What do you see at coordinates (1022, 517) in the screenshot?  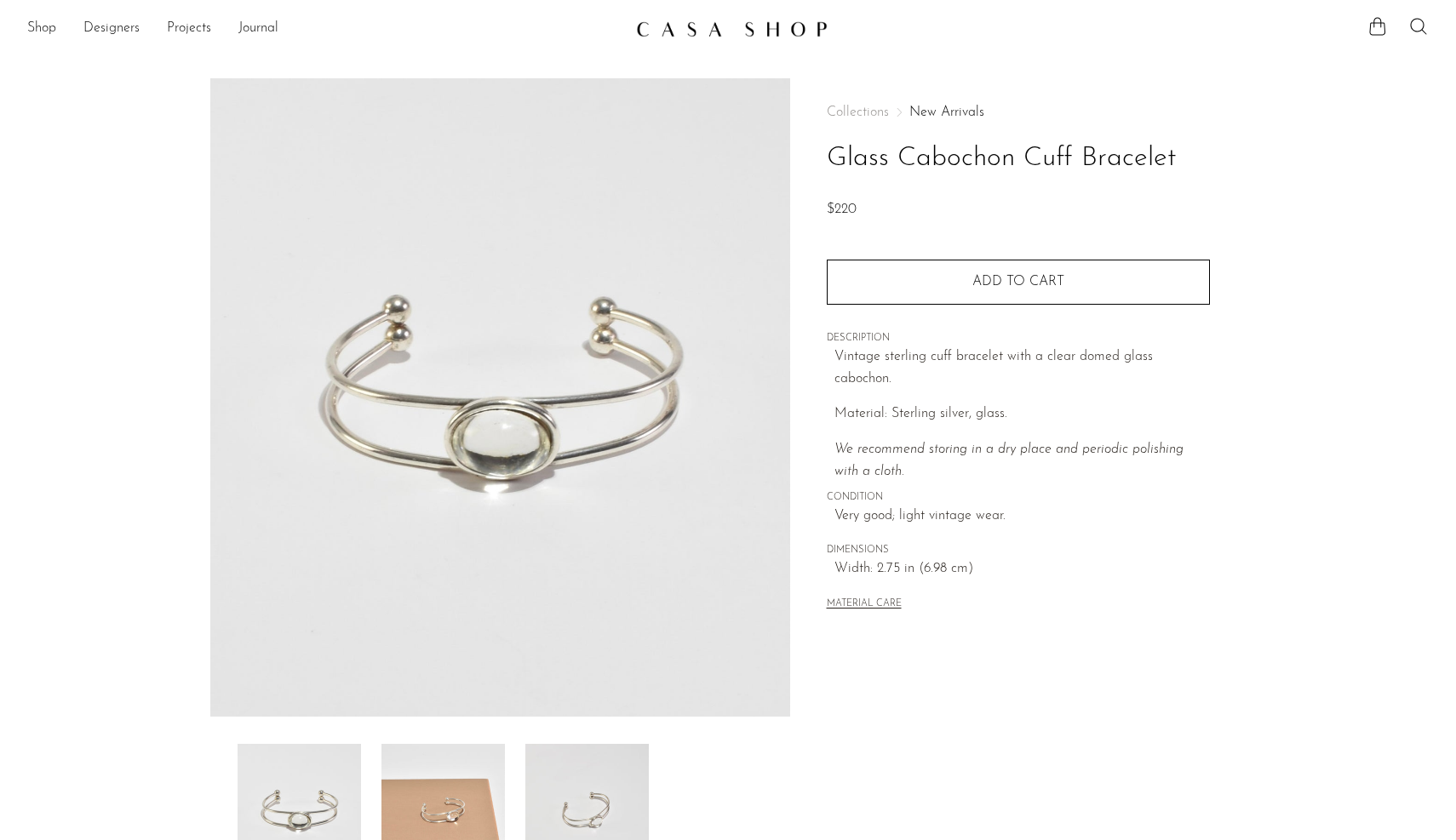 I see `span: Very good; light vintage wear.` at bounding box center [1022, 517].